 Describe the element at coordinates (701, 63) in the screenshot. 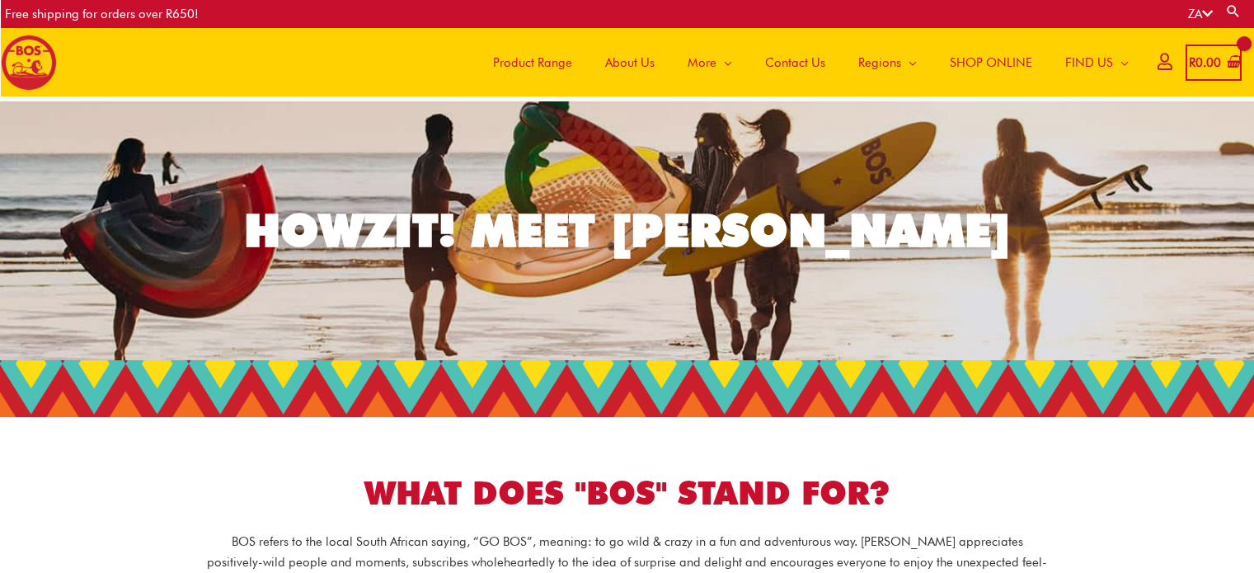

I see `span: More` at that location.